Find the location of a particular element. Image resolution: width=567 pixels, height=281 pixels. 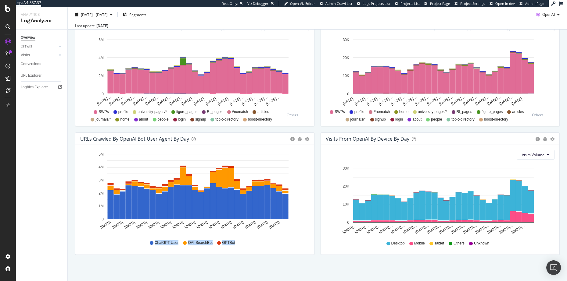

div: Analytics is located at coordinates (41, 15).